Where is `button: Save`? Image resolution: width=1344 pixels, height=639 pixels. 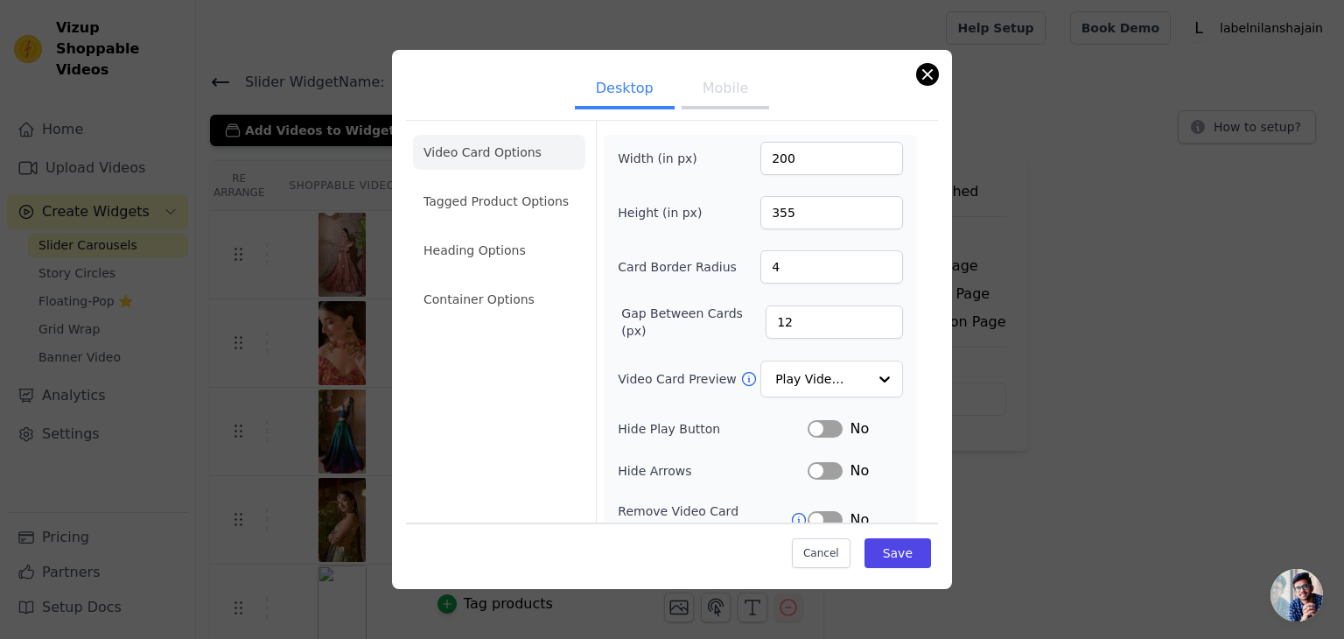 button: Save is located at coordinates (898, 553).